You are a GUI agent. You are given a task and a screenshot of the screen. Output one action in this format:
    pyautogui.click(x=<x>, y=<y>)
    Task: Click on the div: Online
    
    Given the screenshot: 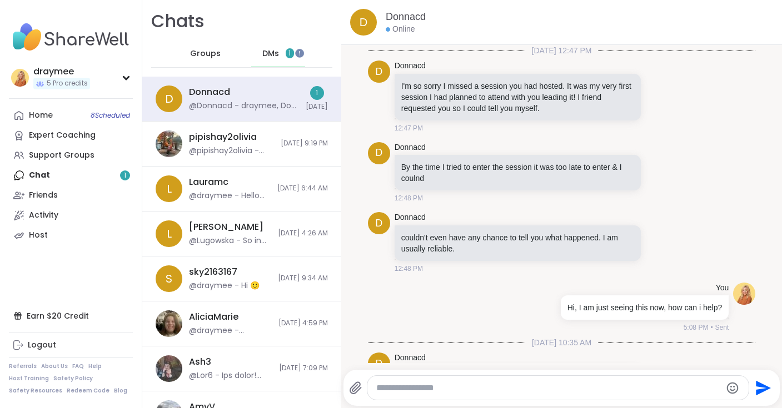 What is the action you would take?
    pyautogui.click(x=400, y=29)
    